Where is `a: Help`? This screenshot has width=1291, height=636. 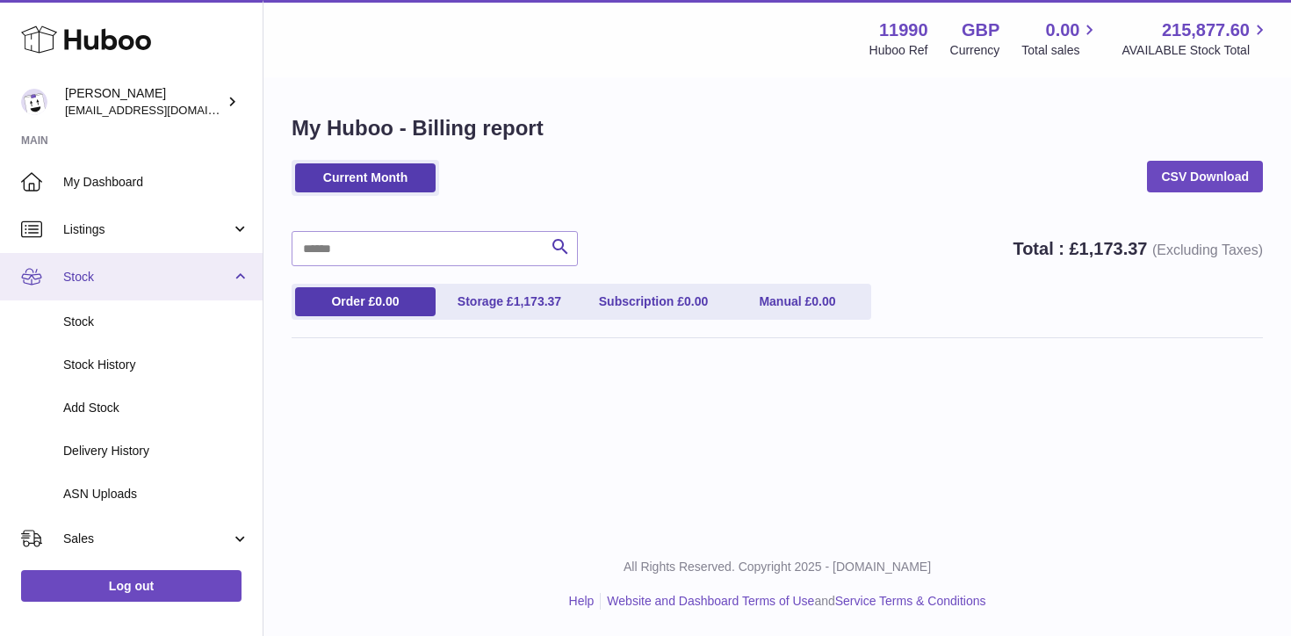
a: Help is located at coordinates (582, 601).